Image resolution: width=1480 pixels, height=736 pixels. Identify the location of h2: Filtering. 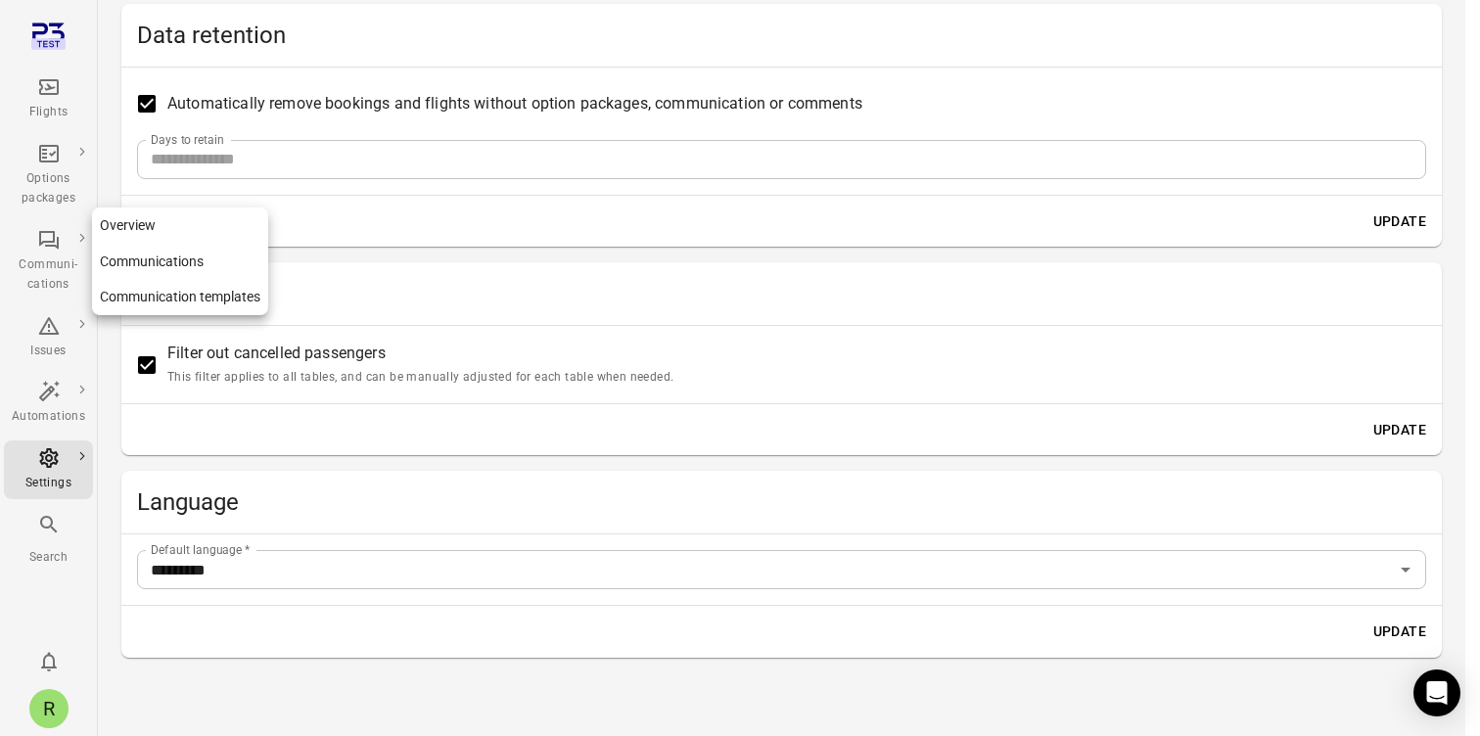
(781, 294).